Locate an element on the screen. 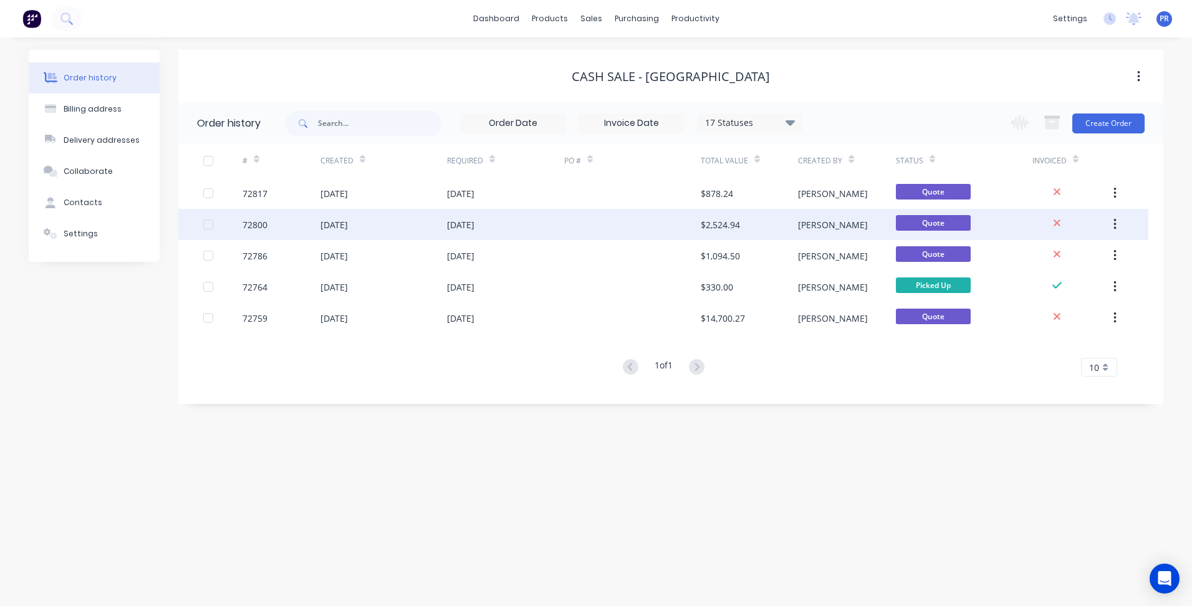 The height and width of the screenshot is (606, 1192). button: Contacts is located at coordinates (94, 203).